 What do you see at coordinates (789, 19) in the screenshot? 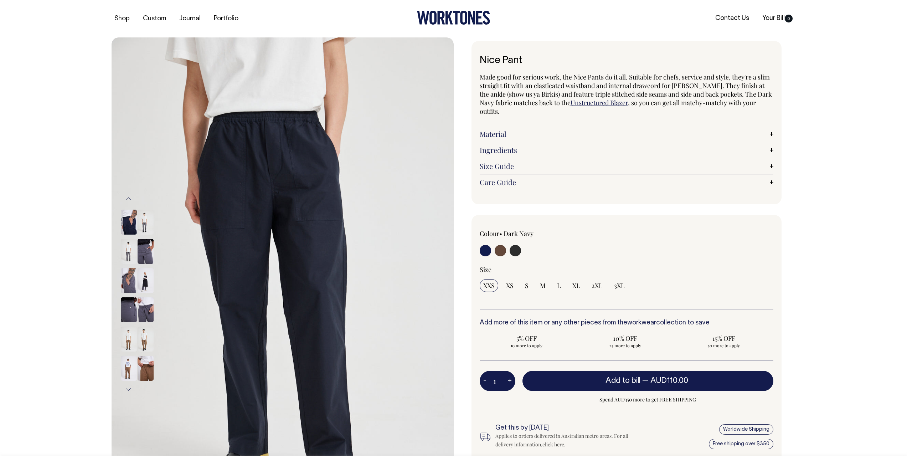
I see `span: 0` at bounding box center [789, 19].